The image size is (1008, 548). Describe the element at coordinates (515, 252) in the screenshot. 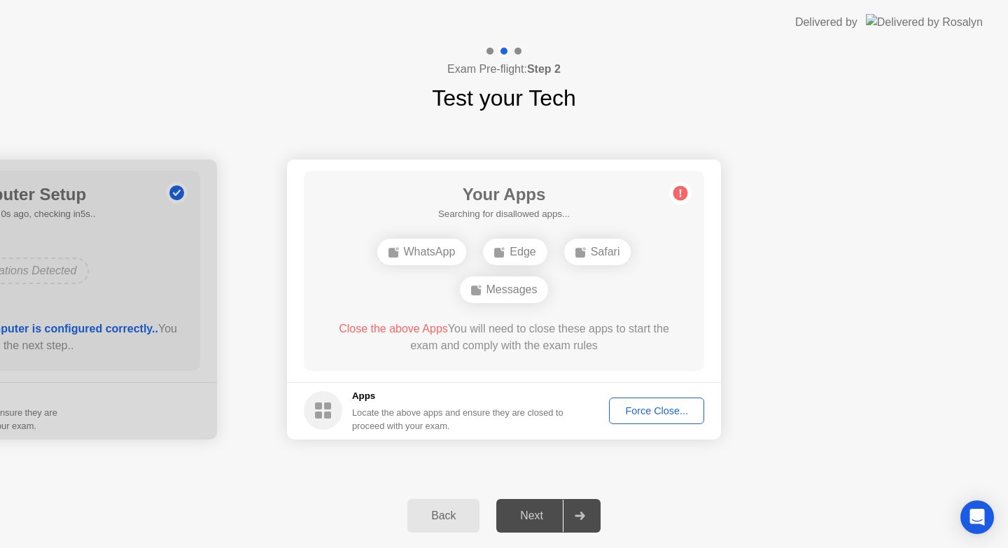

I see `div: Edge` at that location.